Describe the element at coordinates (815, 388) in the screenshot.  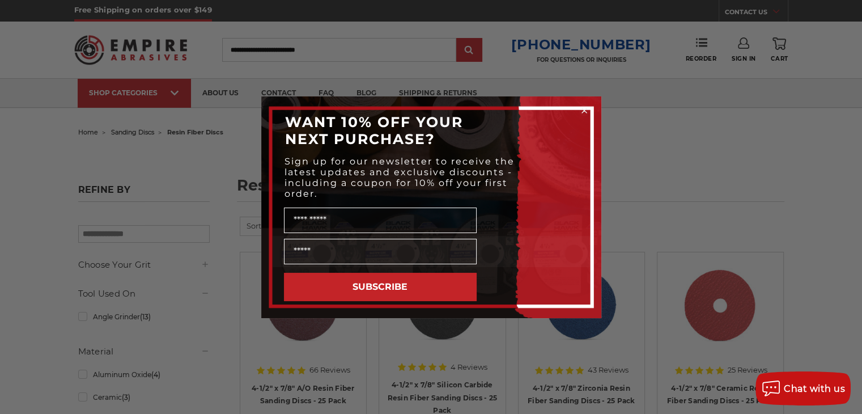
I see `span: Chat with us` at that location.